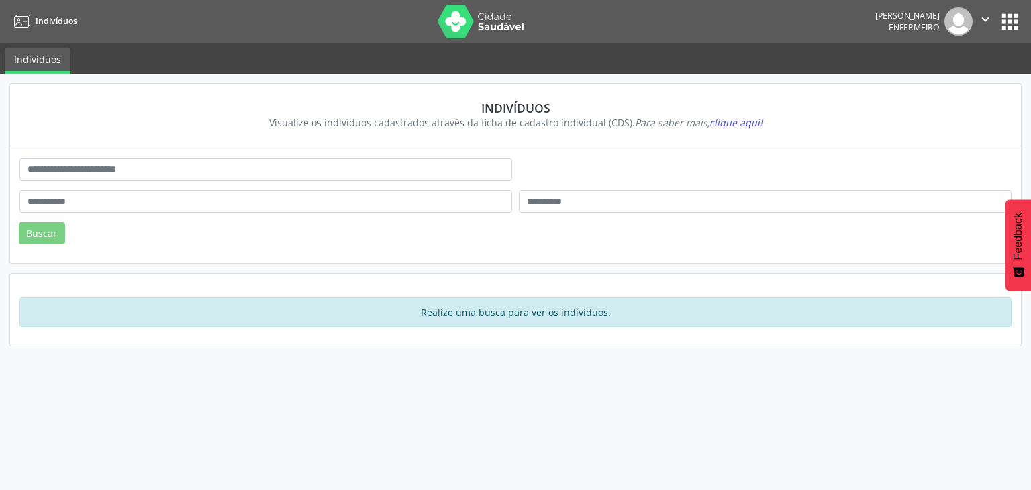 The height and width of the screenshot is (490, 1031). Describe the element at coordinates (56, 21) in the screenshot. I see `span: Indivíduos` at that location.